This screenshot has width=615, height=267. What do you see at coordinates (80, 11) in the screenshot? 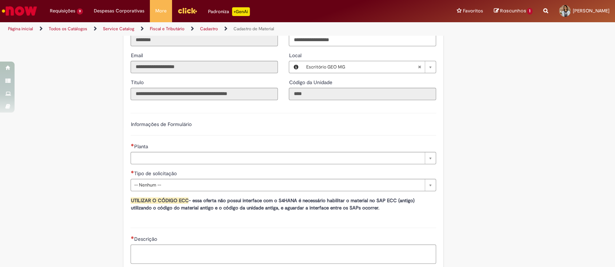
I see `span: 9` at bounding box center [80, 11].